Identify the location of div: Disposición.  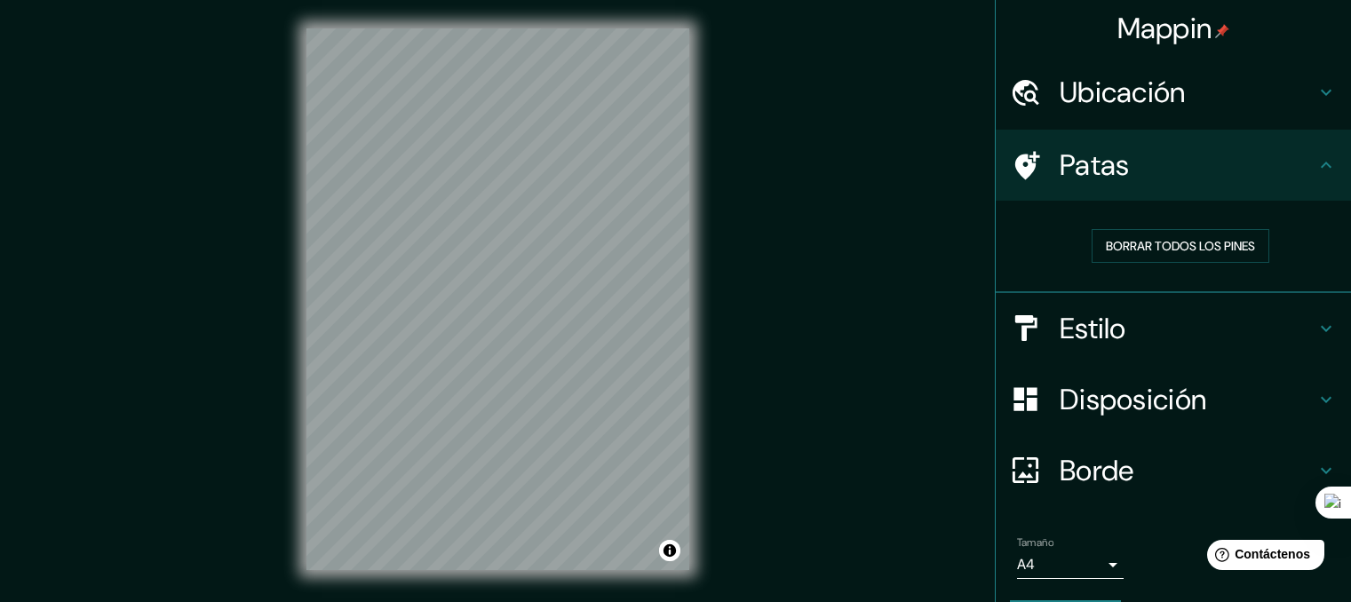
(1173, 400).